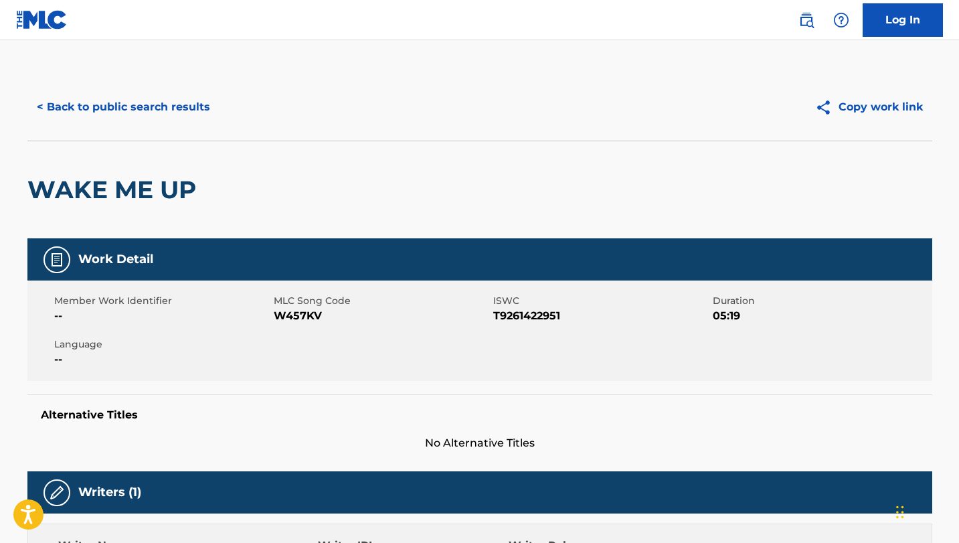 Image resolution: width=959 pixels, height=543 pixels. What do you see at coordinates (841, 20) in the screenshot?
I see `img: help` at bounding box center [841, 20].